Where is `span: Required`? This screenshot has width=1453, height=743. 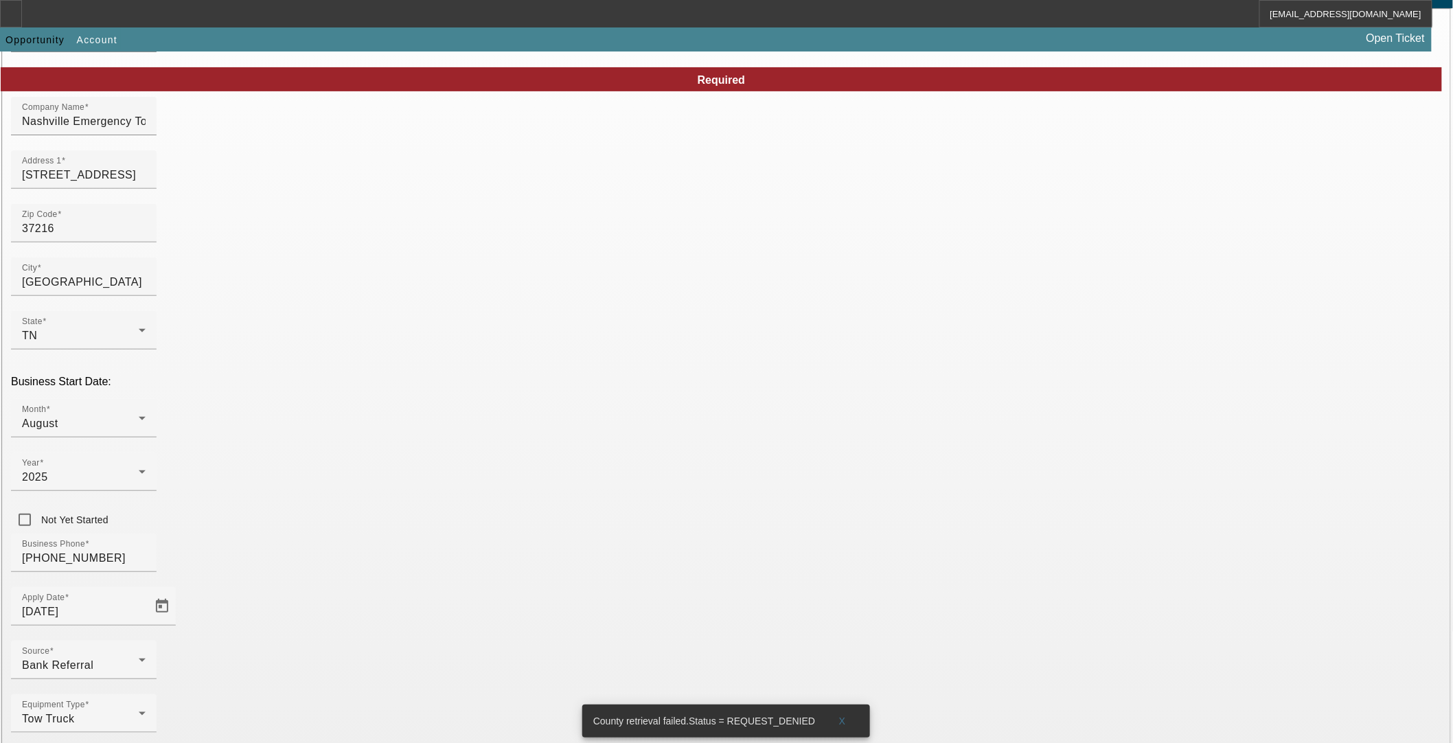
span: Required is located at coordinates (721, 80).